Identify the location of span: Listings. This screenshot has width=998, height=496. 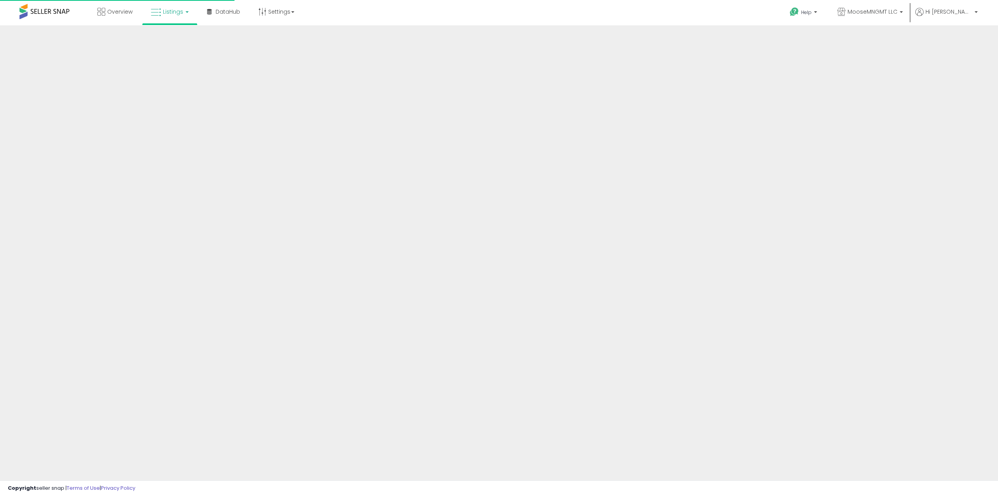
(173, 12).